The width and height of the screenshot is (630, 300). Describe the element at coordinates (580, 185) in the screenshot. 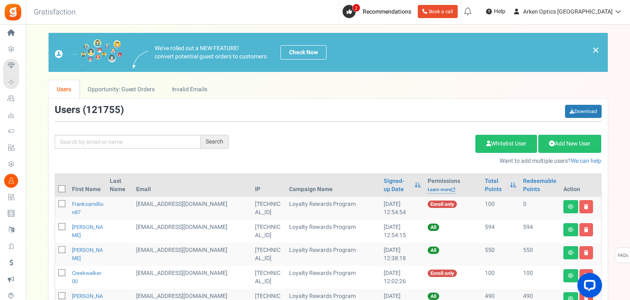

I see `th: Action` at that location.